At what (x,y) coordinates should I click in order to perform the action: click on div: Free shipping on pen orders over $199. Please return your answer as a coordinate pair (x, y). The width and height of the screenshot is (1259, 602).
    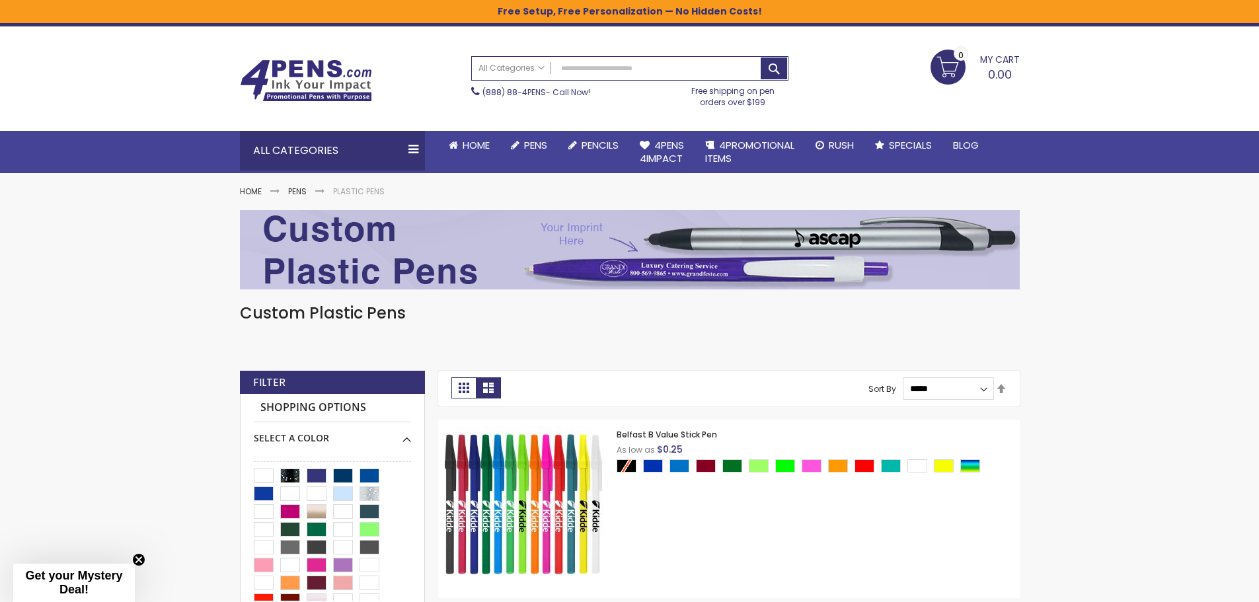
    Looking at the image, I should click on (733, 94).